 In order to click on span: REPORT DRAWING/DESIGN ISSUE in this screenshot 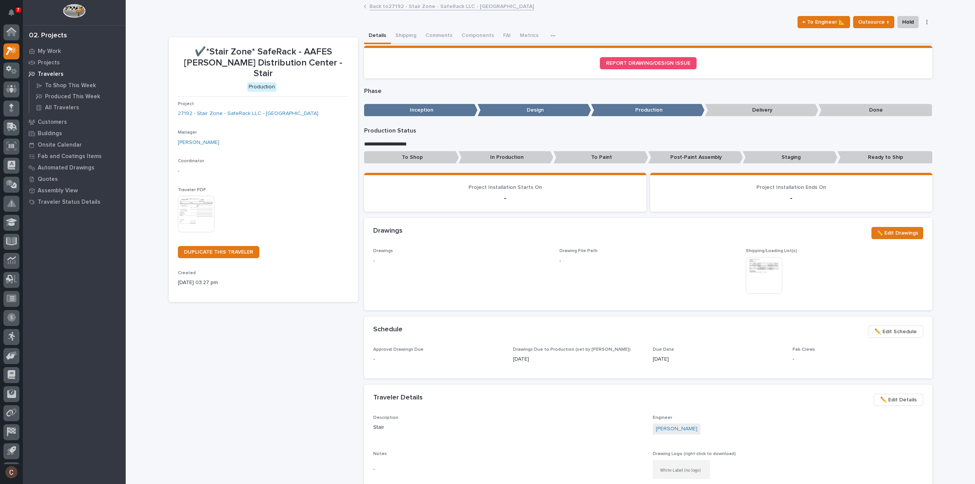, I will do `click(649, 63)`.